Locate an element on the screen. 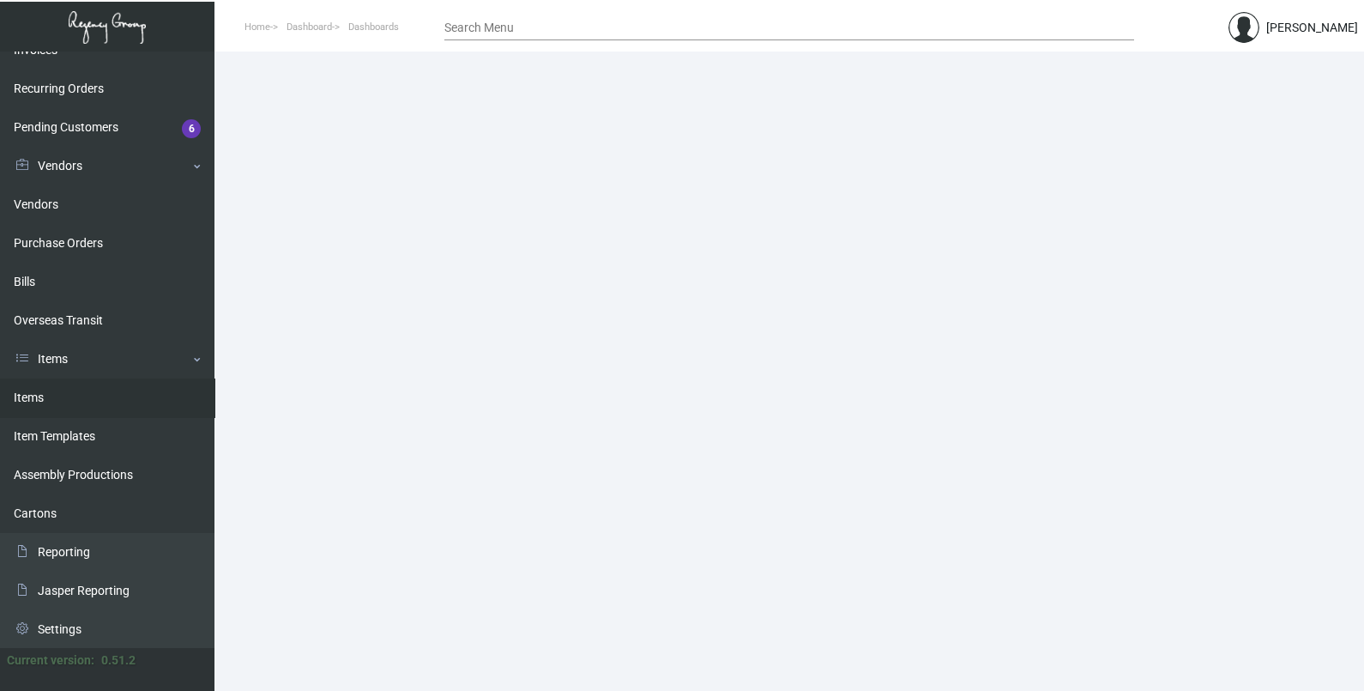 The width and height of the screenshot is (1364, 691). img: admin@bootstrapmaster.com is located at coordinates (1244, 27).